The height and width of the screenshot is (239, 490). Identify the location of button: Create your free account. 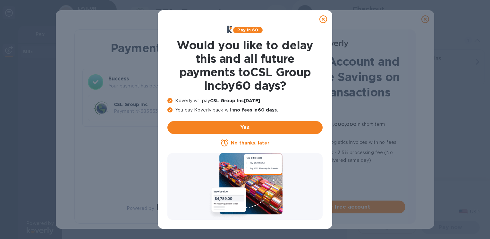
(335, 207).